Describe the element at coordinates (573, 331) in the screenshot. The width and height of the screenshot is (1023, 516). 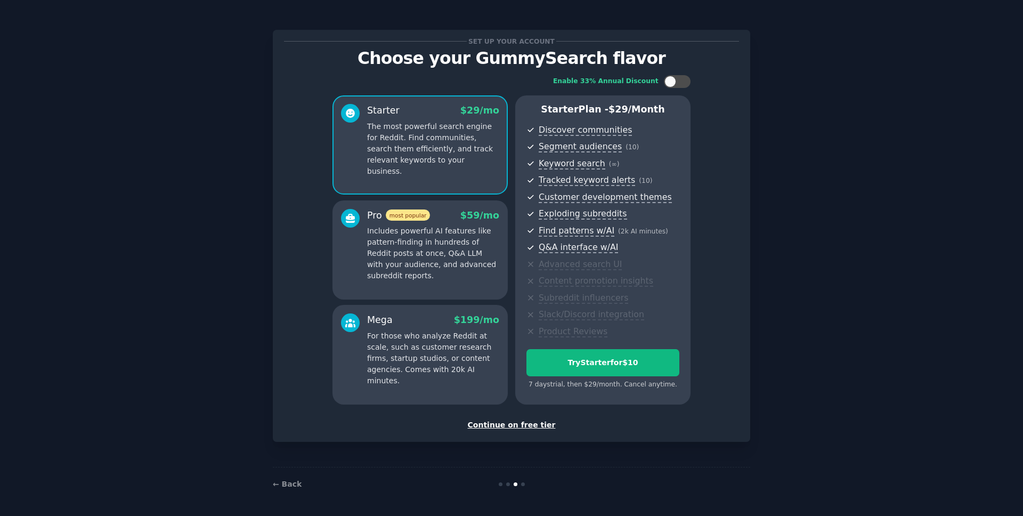
I see `span: Product Reviews` at that location.